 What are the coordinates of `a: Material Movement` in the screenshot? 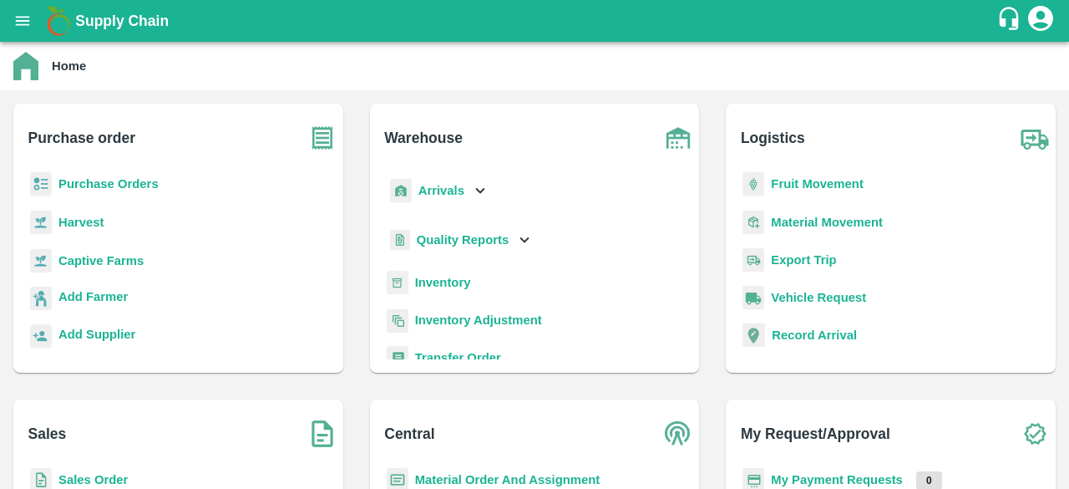 It's located at (827, 222).